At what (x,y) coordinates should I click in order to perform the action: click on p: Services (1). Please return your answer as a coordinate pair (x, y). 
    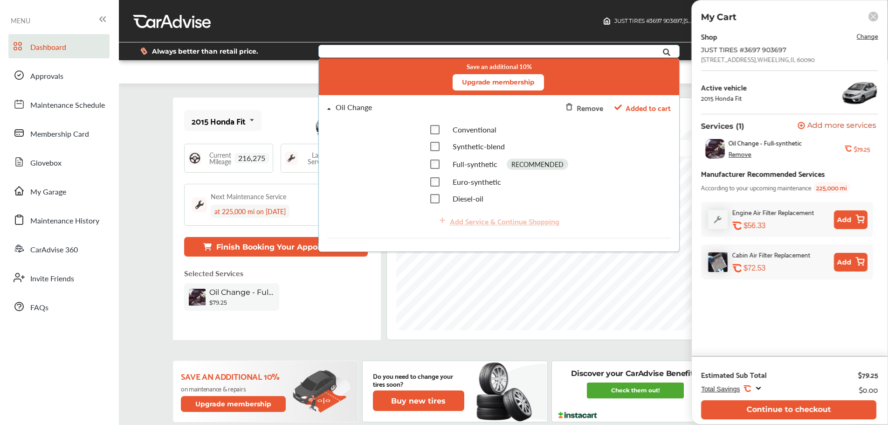
    Looking at the image, I should click on (723, 126).